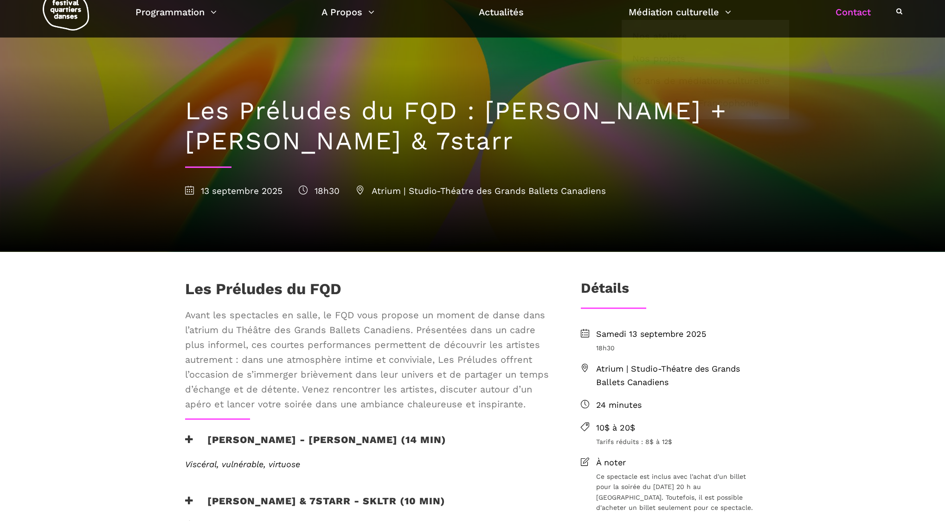 This screenshot has width=945, height=521. Describe the element at coordinates (243, 464) in the screenshot. I see `em: Viscéral, vulnérable, virtuose` at that location.